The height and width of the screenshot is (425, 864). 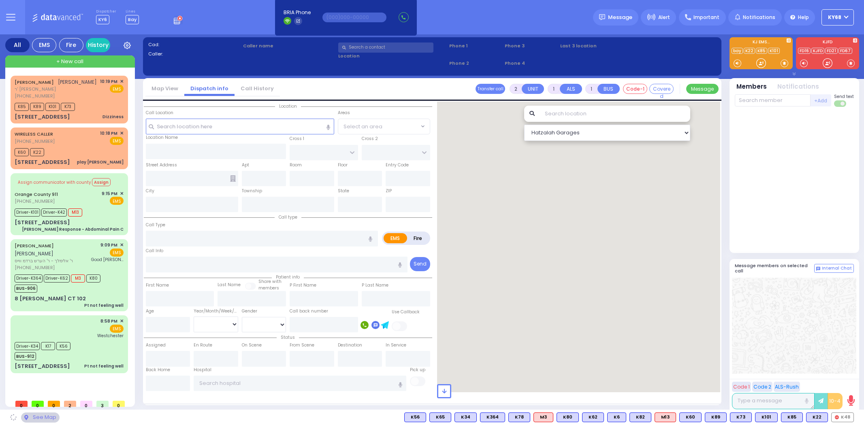 What do you see at coordinates (216, 311) in the screenshot?
I see `div: Year/Month/Week/Day` at bounding box center [216, 311].